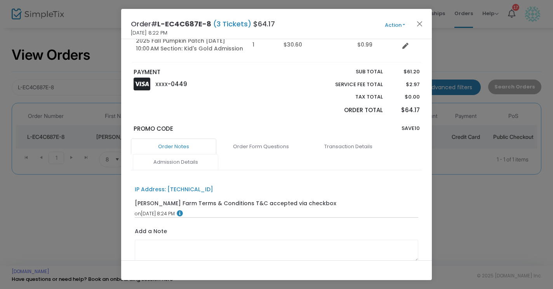 Image resolution: width=553 pixels, height=289 pixels. Describe the element at coordinates (184, 24) in the screenshot. I see `span: L-EC4C687E-8` at that location.